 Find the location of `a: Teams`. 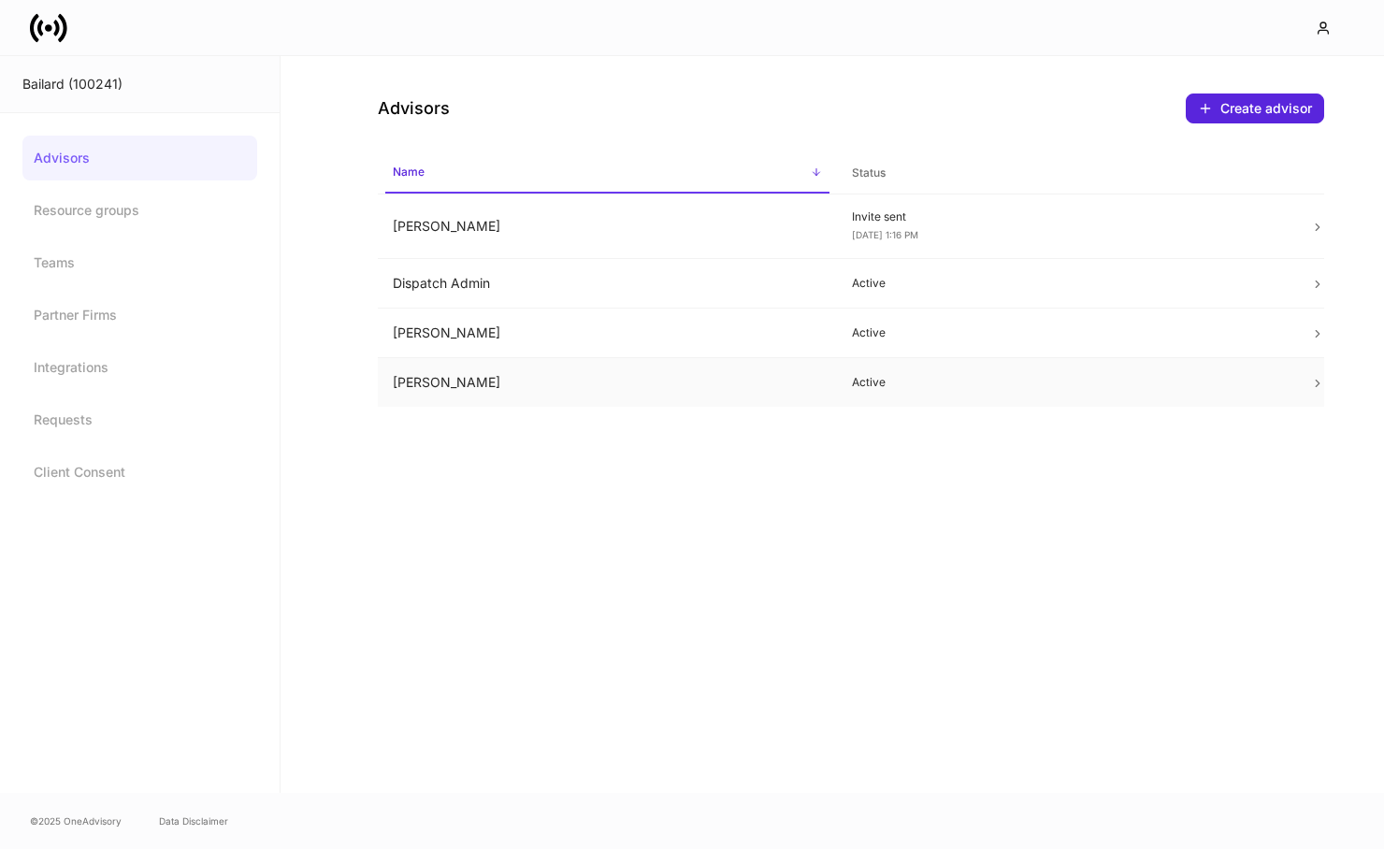

a: Teams is located at coordinates (139, 263).